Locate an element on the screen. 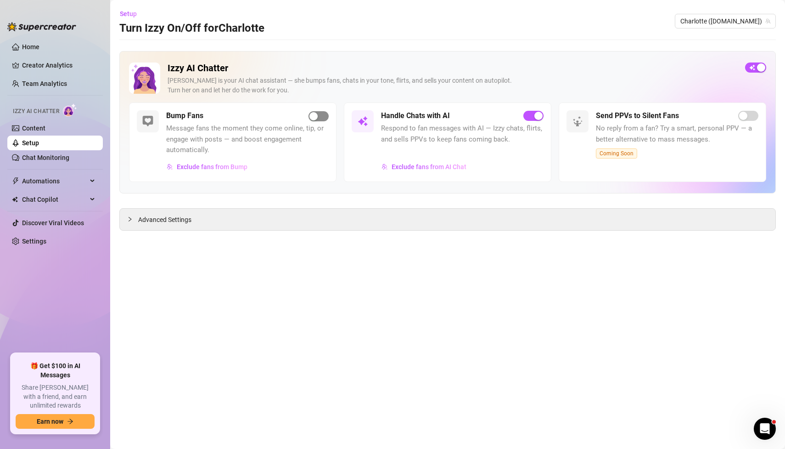 The image size is (785, 449). span: Message fans the moment they come online, tip, or engage with posts — and boost engagement automa... is located at coordinates (248, 139).